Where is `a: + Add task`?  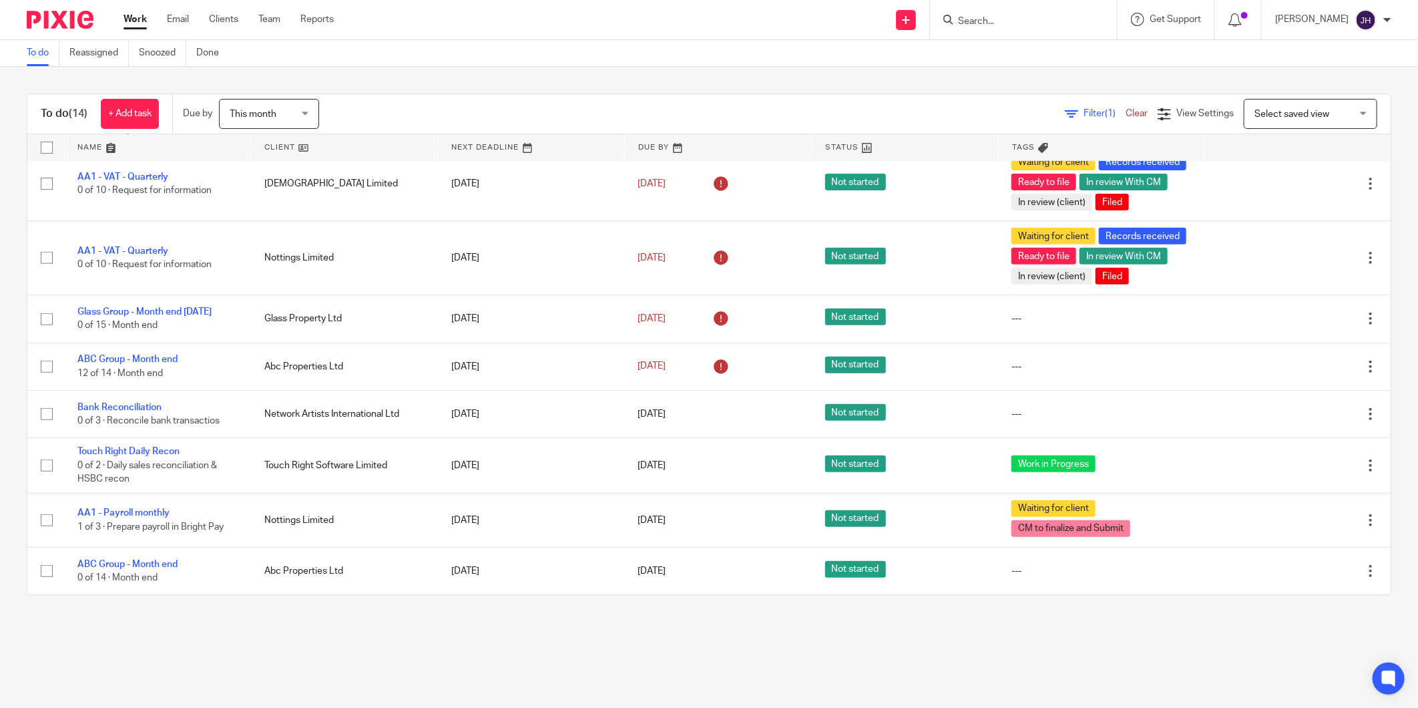 a: + Add task is located at coordinates (130, 113).